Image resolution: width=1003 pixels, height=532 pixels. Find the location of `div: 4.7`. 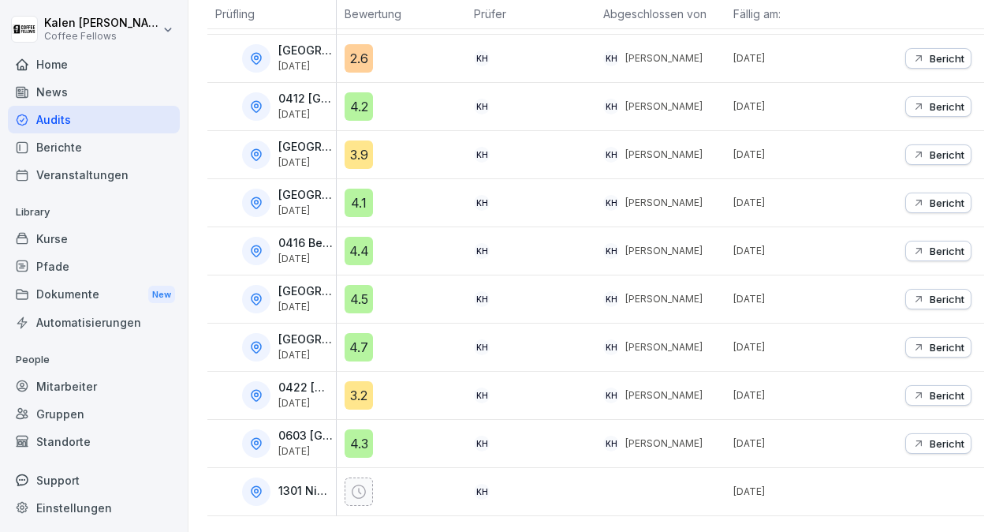

div: 4.7 is located at coordinates (359, 347).